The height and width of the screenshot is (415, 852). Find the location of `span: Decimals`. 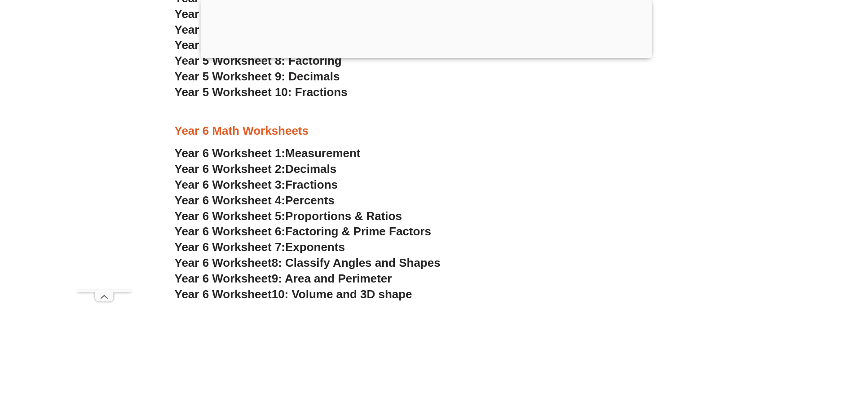

span: Decimals is located at coordinates (311, 169).